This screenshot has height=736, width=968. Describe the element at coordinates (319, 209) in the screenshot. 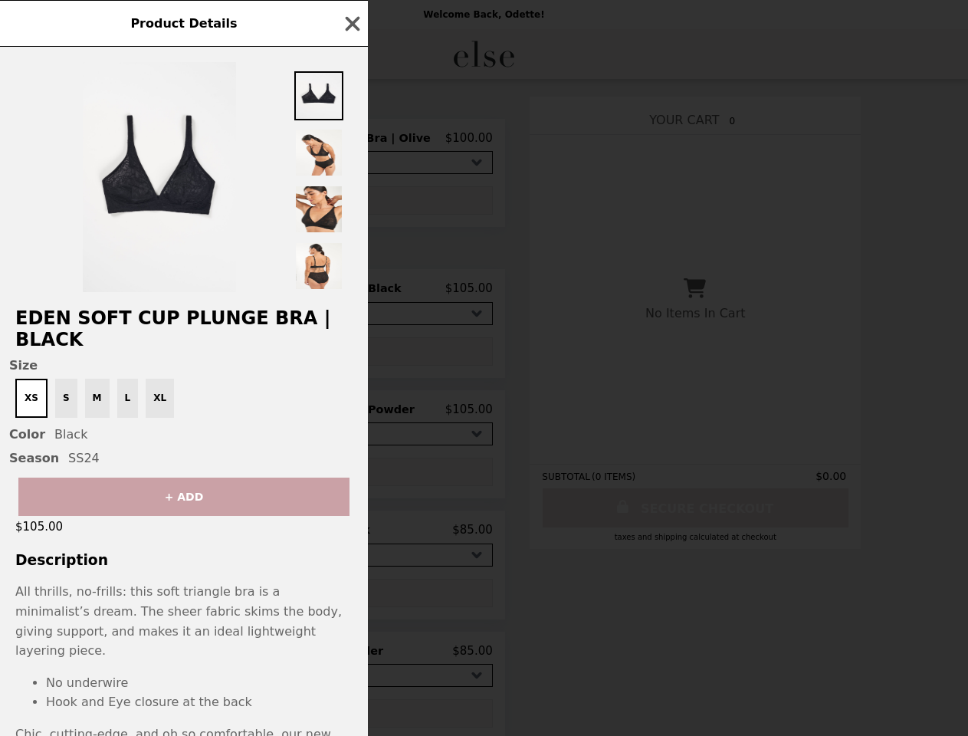

I see `img: Thumbnail 3` at that location.